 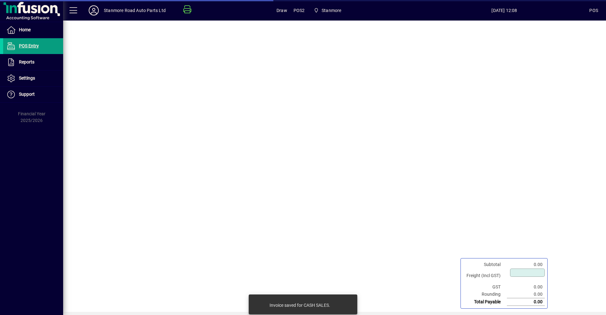 I want to click on a: Settings, so click(x=33, y=78).